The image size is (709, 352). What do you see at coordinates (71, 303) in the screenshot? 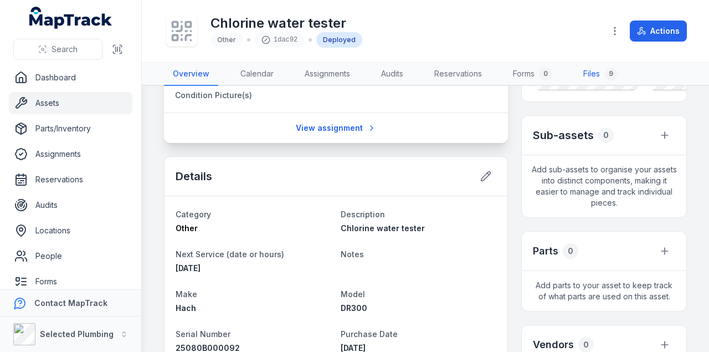
I see `strong: Contact MapTrack` at bounding box center [71, 303].